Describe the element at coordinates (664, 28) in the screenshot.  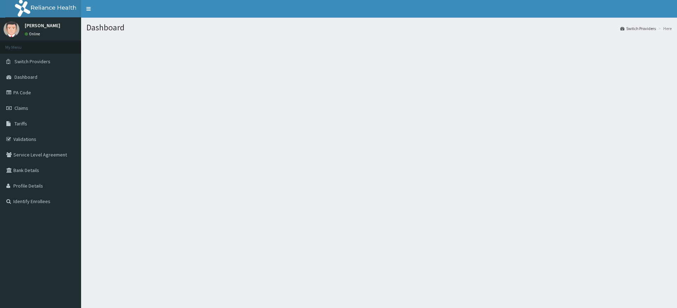
I see `li: Here` at that location.